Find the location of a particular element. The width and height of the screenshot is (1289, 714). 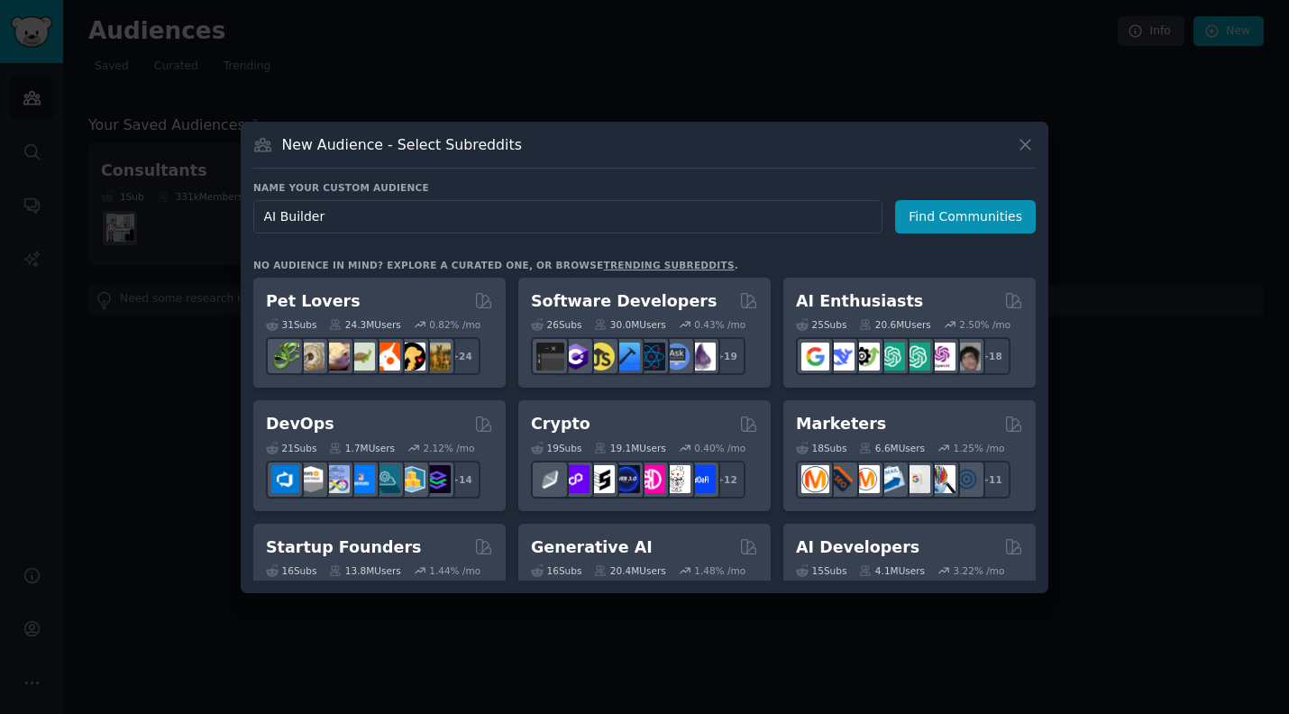

div: 6.6M Users is located at coordinates (892, 448).